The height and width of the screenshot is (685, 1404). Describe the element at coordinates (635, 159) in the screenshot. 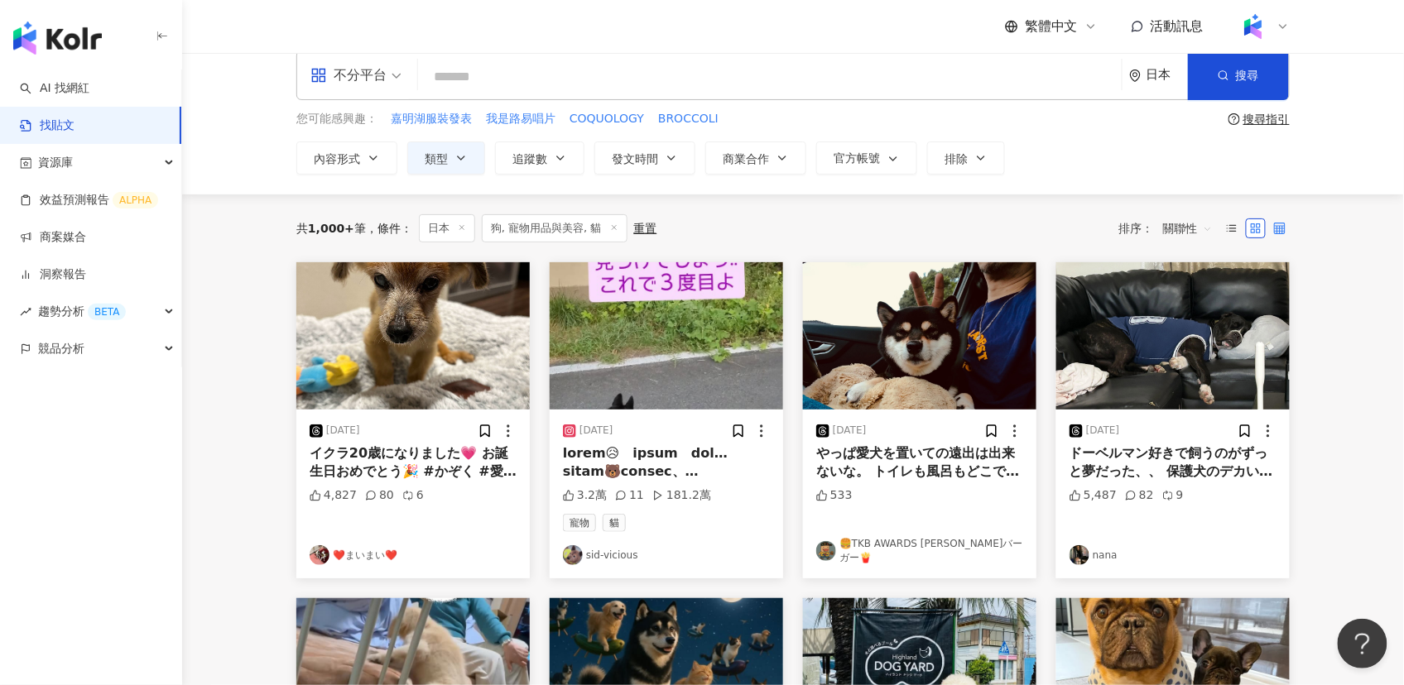

I see `span: 發文時間` at that location.